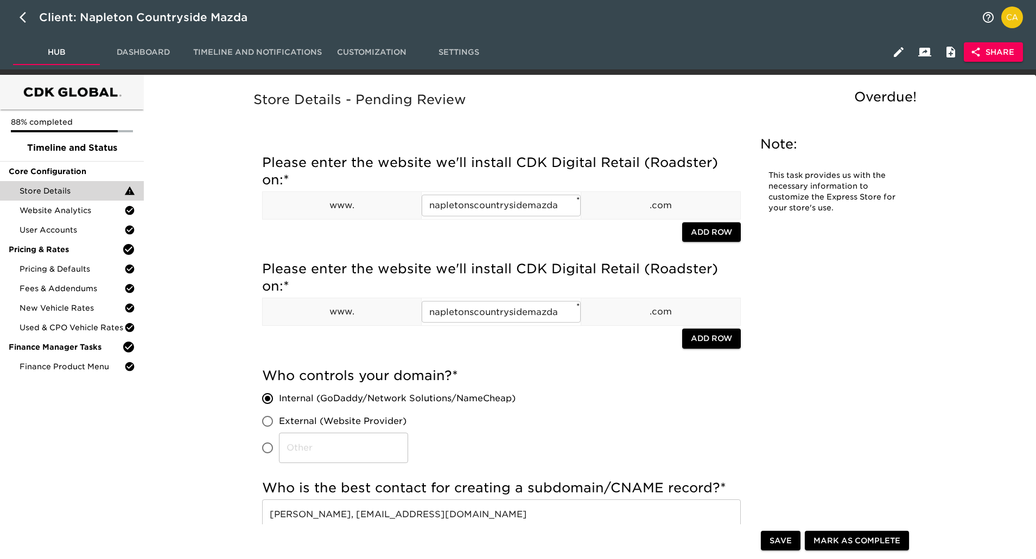 The width and height of the screenshot is (1036, 559). I want to click on p: This task provides us with the necessary information to customize the Express Store for your stor..., so click(833, 192).